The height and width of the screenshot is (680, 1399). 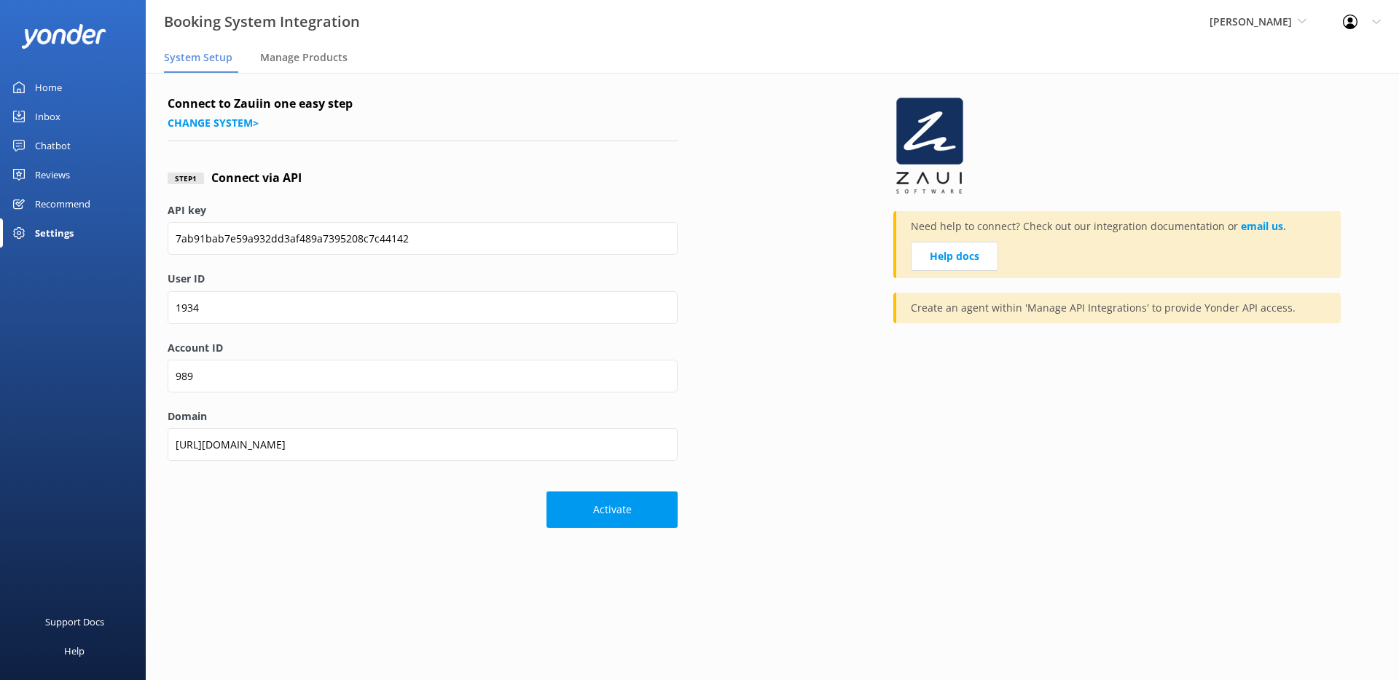 I want to click on div: Help, so click(x=74, y=651).